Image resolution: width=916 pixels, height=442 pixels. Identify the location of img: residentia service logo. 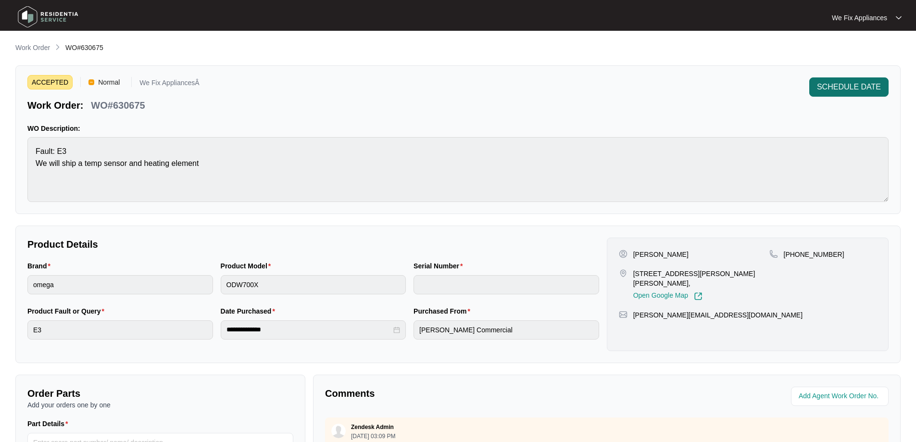
(48, 17).